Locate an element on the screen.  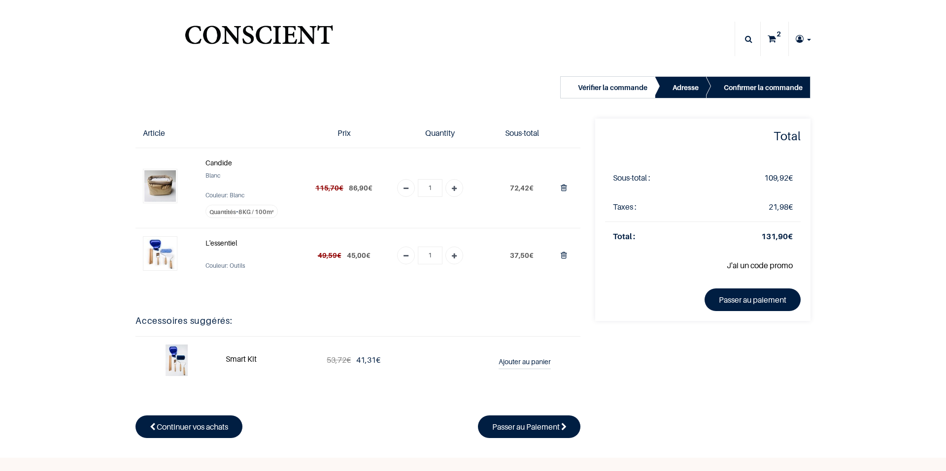
strong: Smart Kit is located at coordinates (241, 359).